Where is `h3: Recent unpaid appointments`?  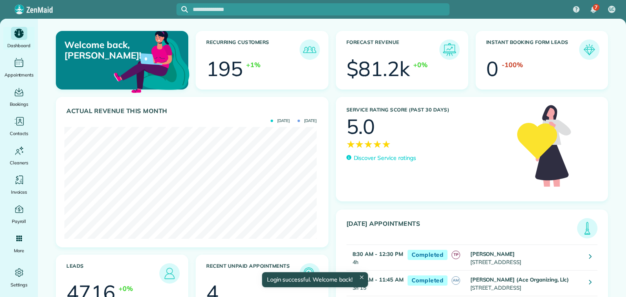
h3: Recent unpaid appointments is located at coordinates (253, 274).